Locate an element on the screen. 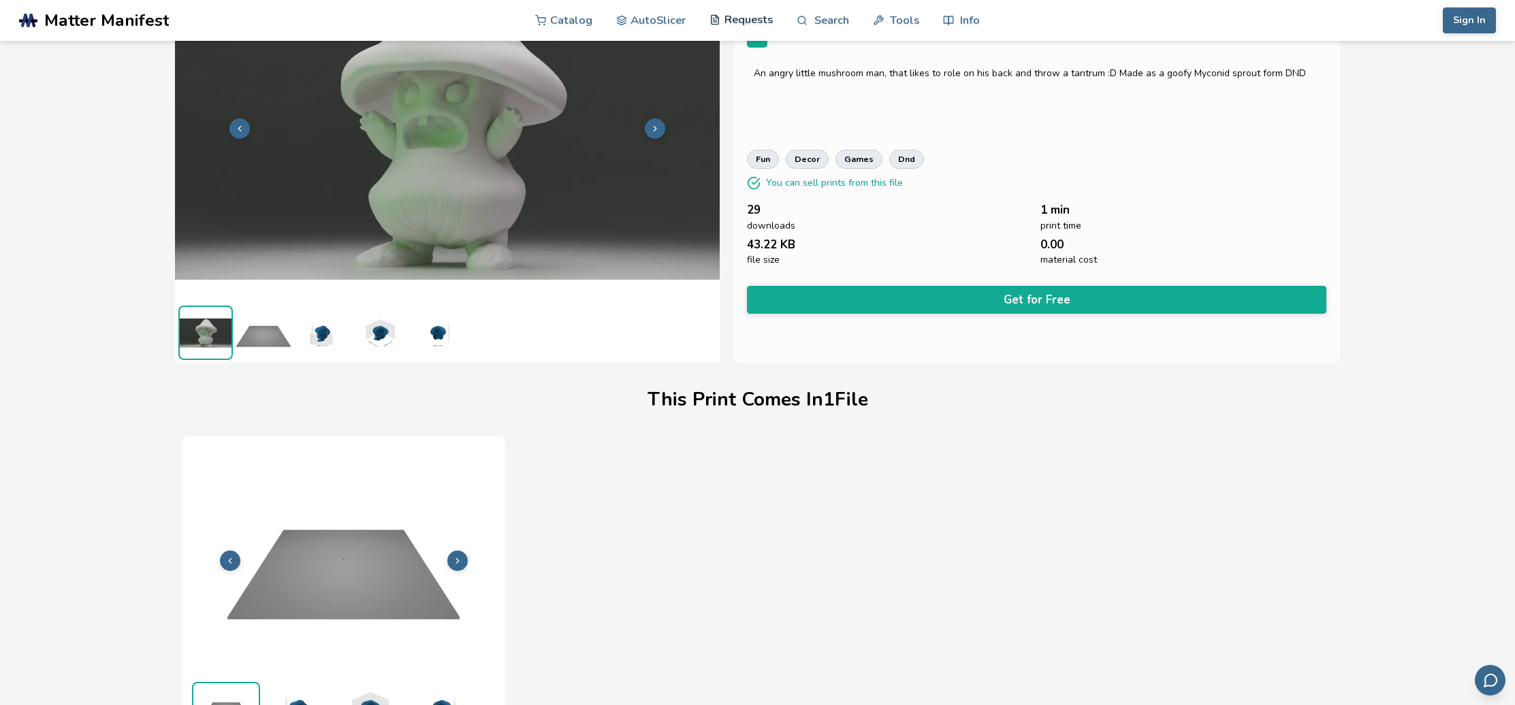 The image size is (1515, 705). span: Matter Manifest is located at coordinates (106, 20).